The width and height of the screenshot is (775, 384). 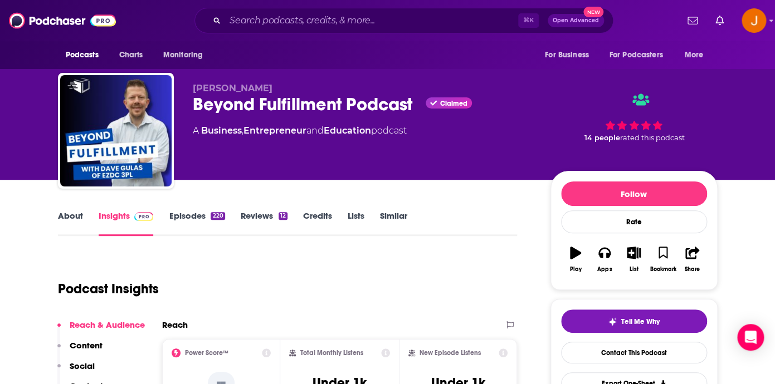 What do you see at coordinates (131, 55) in the screenshot?
I see `span: Charts` at bounding box center [131, 55].